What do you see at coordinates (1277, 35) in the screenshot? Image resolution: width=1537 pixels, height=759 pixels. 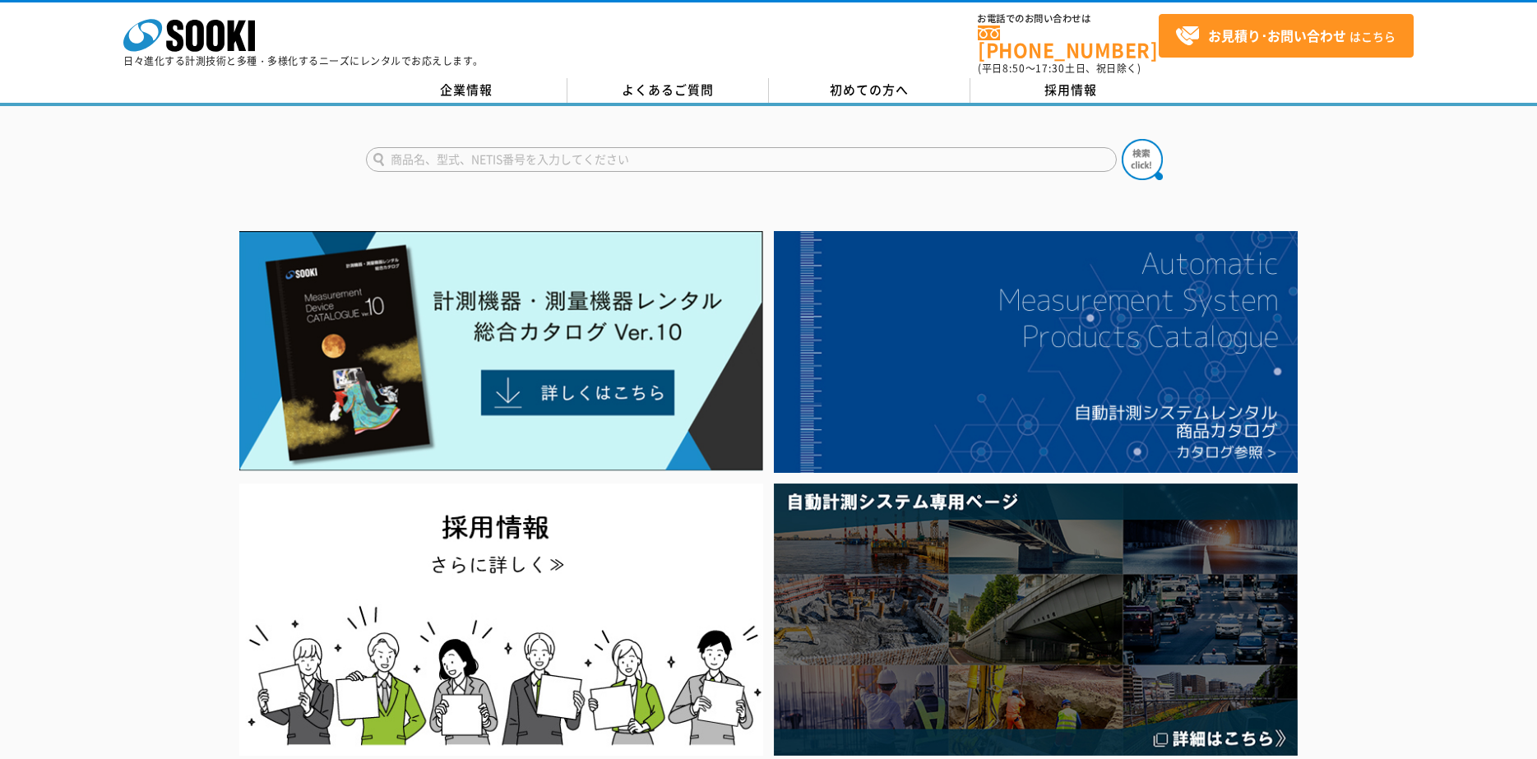 I see `strong: お見積り･お問い合わせ` at bounding box center [1277, 35].